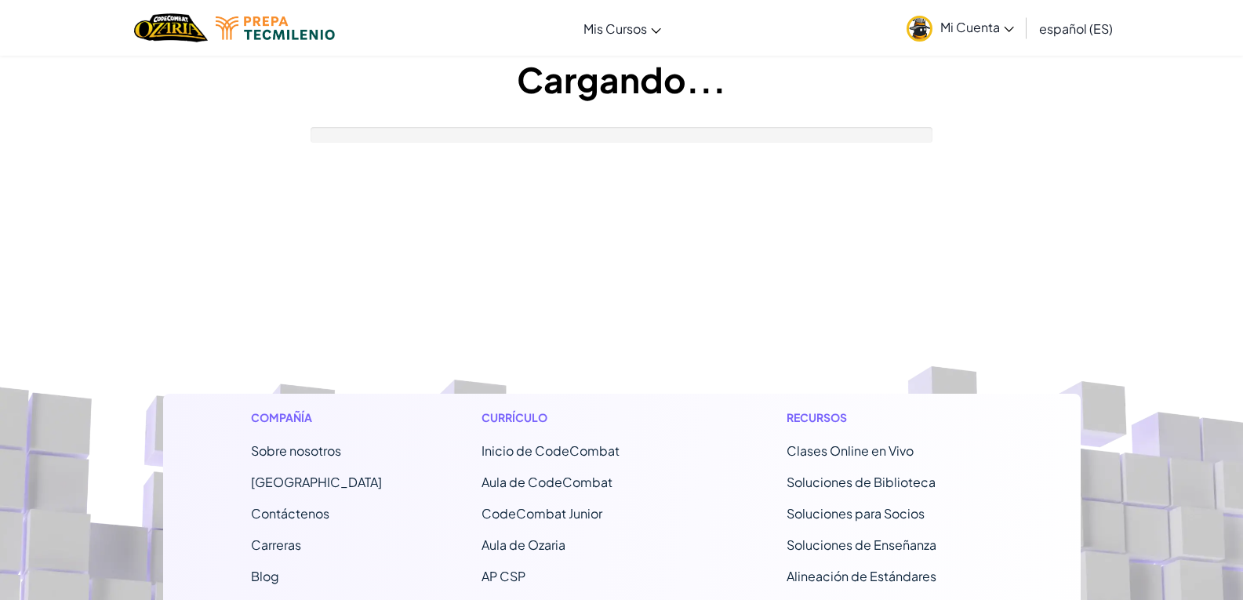 The height and width of the screenshot is (600, 1243). I want to click on a: Ozaria by CodeCombat logo, so click(170, 27).